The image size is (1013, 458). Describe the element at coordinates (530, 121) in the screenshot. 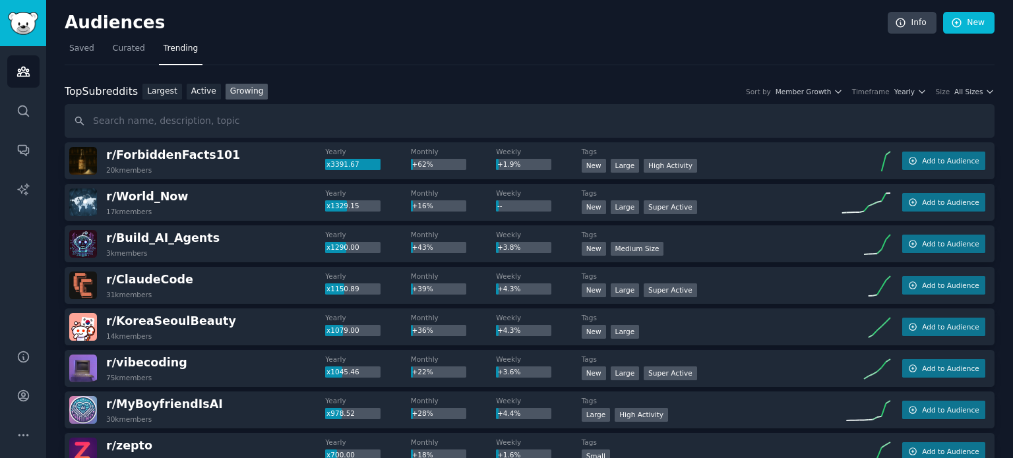

I see `input: Search name, description, topic` at that location.